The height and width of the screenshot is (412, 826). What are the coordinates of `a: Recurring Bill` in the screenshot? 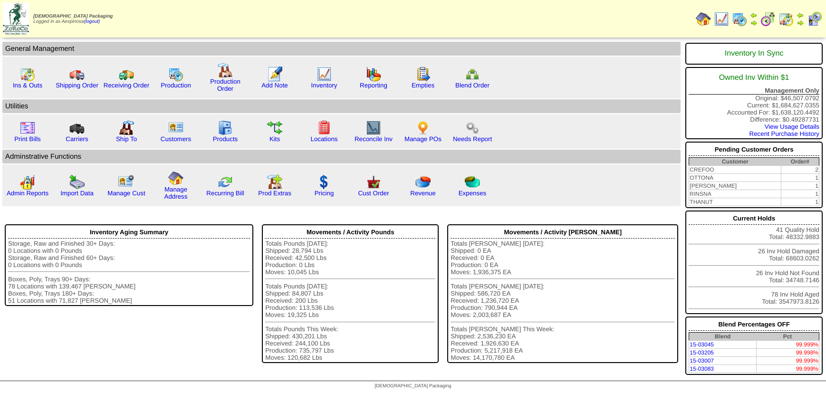 It's located at (225, 193).